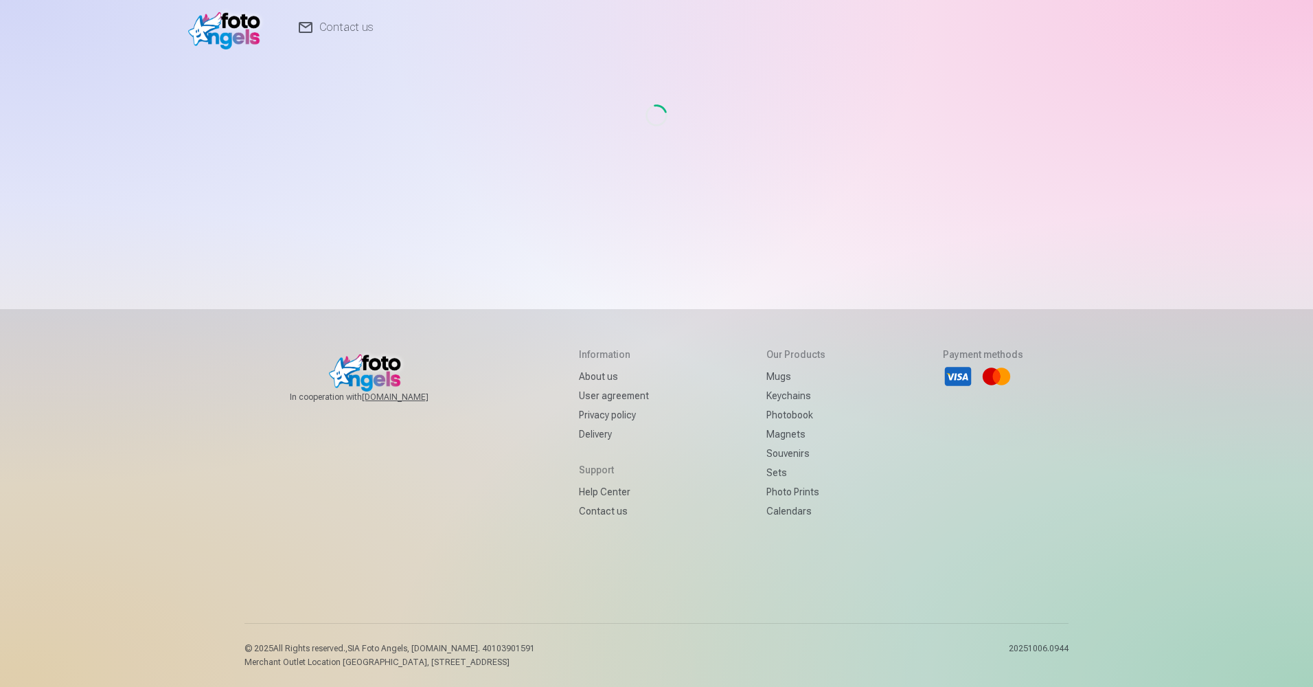 Image resolution: width=1313 pixels, height=687 pixels. Describe the element at coordinates (796, 473) in the screenshot. I see `a: Sets` at that location.